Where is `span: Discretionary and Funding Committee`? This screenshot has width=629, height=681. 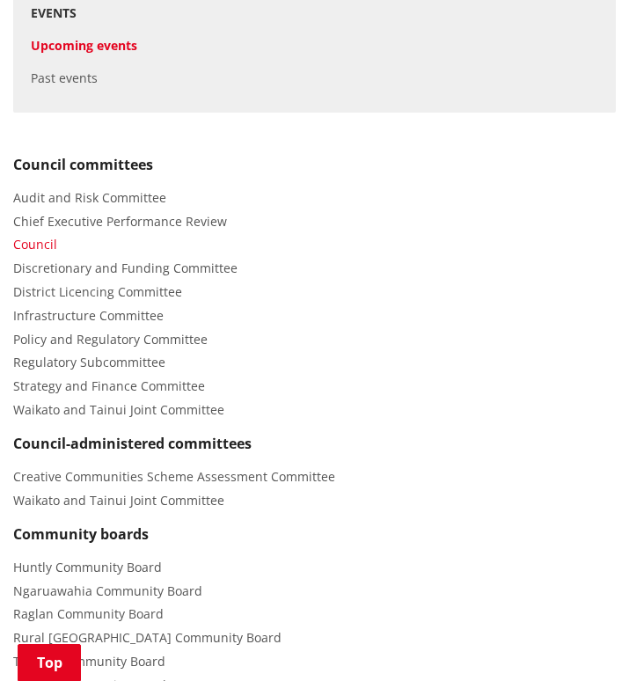
span: Discretionary and Funding Committee is located at coordinates (125, 268).